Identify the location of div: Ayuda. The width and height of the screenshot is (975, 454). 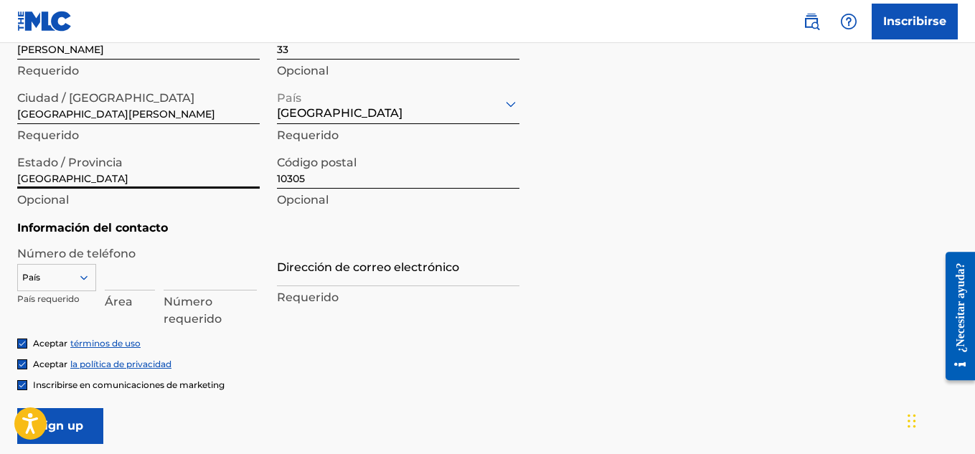
(848, 22).